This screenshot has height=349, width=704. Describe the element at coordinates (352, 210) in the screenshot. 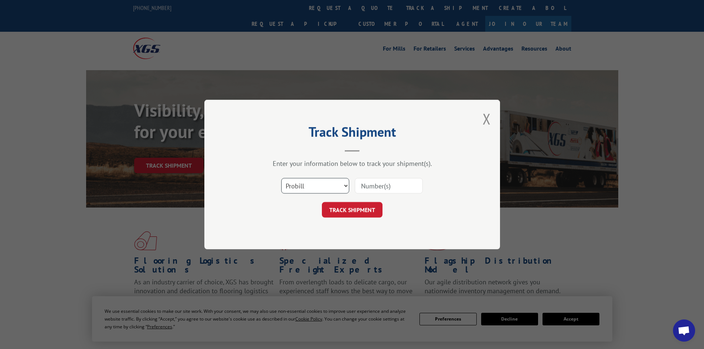

I see `button: TRACK SHIPMENT` at that location.